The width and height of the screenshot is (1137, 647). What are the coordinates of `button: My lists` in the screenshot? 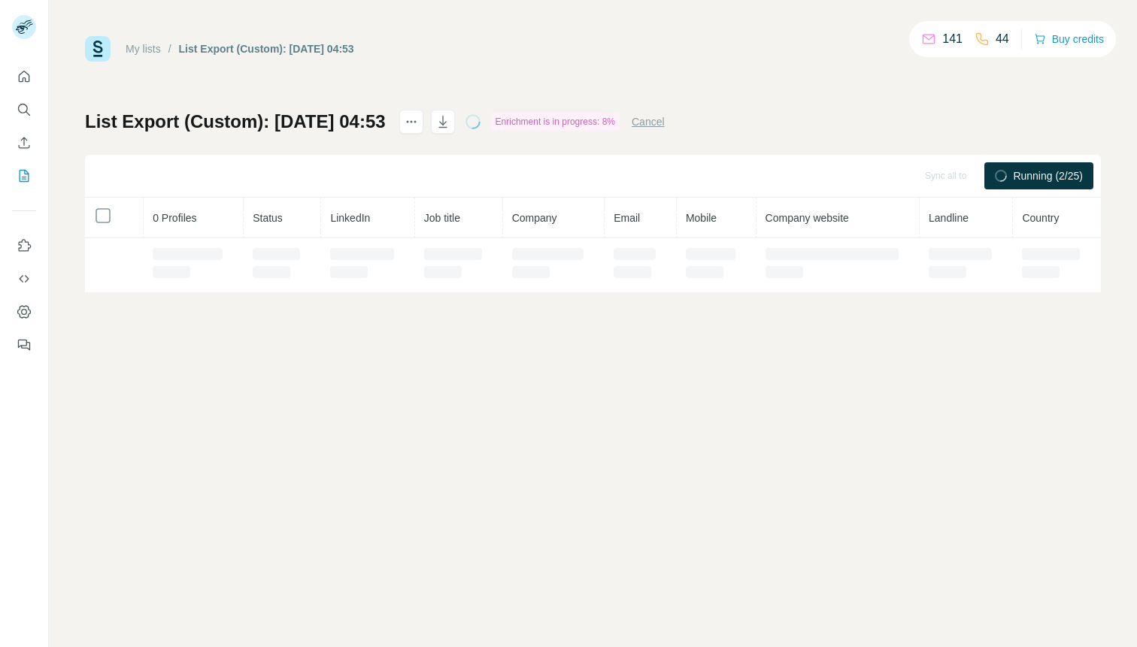 It's located at (24, 176).